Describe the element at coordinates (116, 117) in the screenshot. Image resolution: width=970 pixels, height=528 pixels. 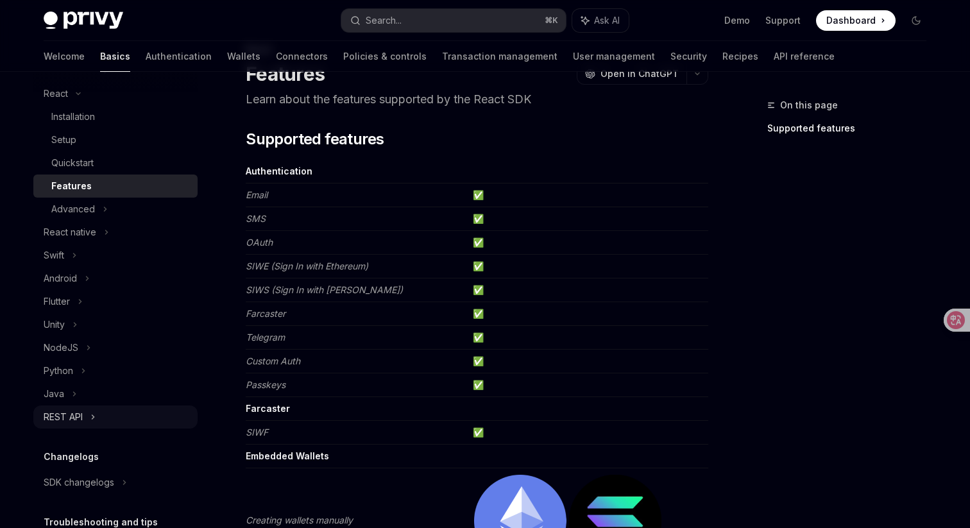
I see `a: Installation` at that location.